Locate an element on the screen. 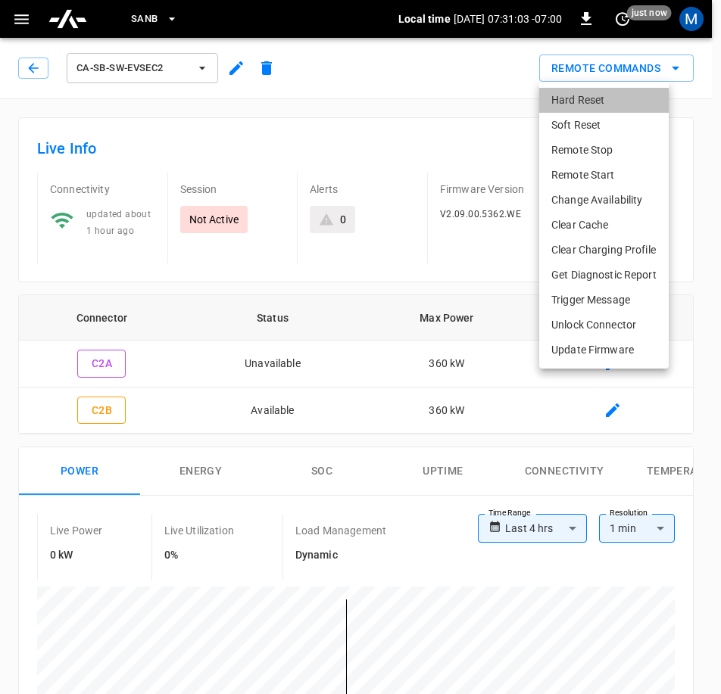 This screenshot has width=721, height=694. li: Get Diagnostic Report is located at coordinates (603, 275).